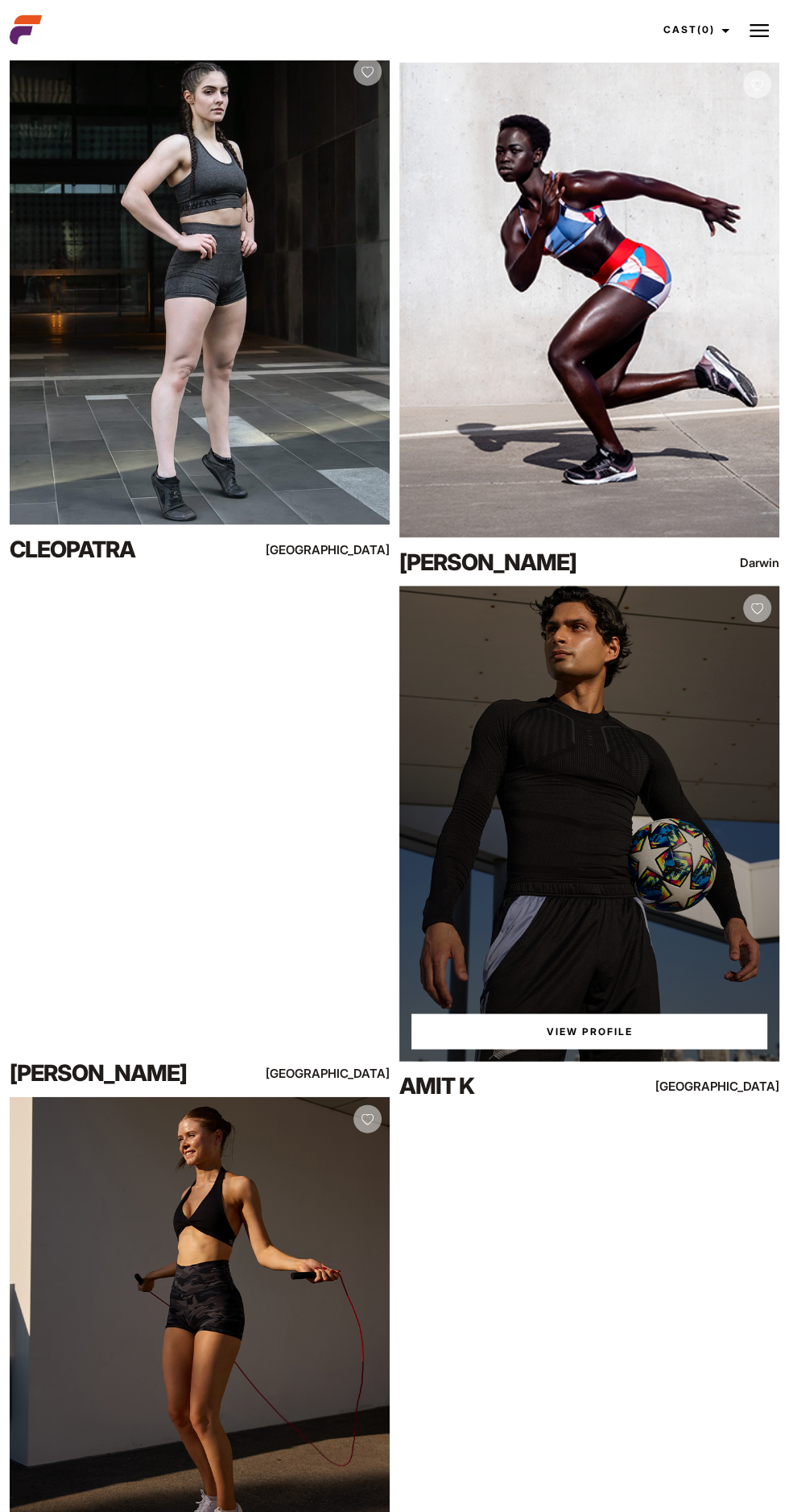  Describe the element at coordinates (706, 29) in the screenshot. I see `span: (0)` at that location.